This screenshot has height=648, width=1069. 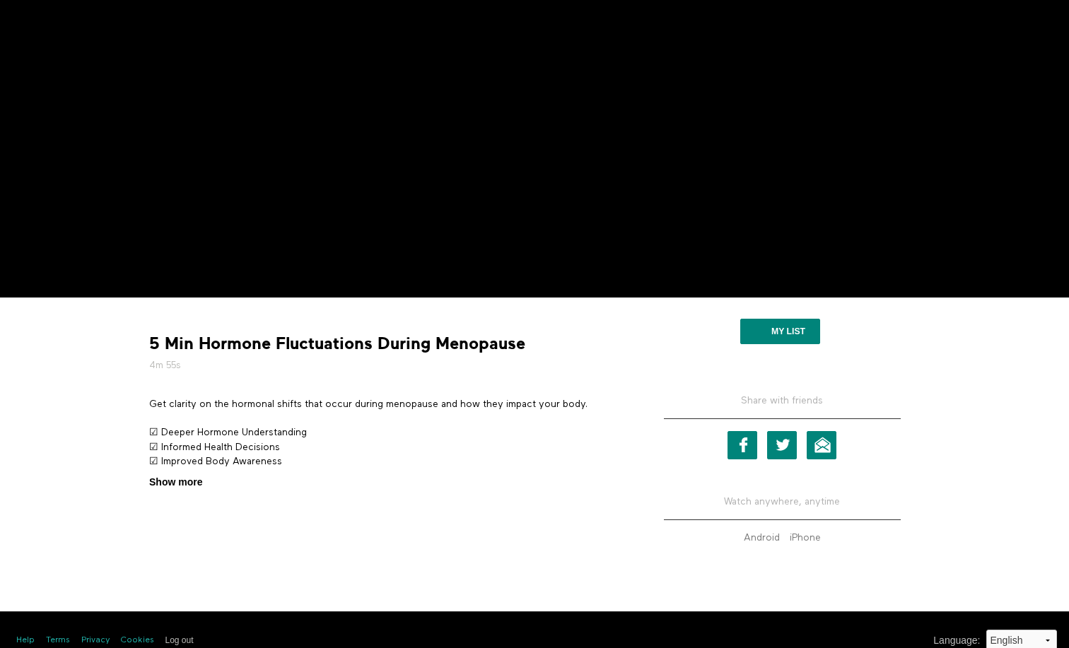 I want to click on a: Twitter, so click(x=782, y=445).